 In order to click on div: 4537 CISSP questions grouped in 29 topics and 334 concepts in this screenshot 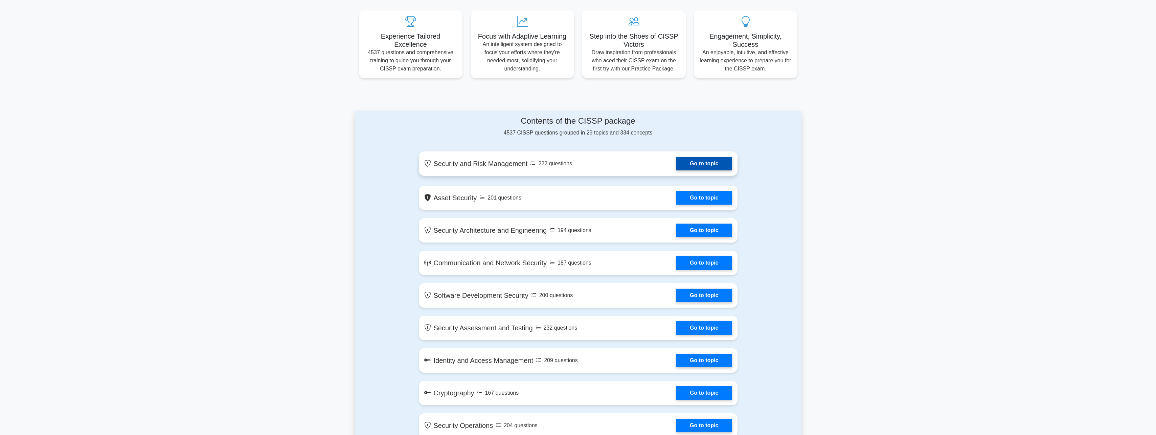, I will do `click(578, 126)`.